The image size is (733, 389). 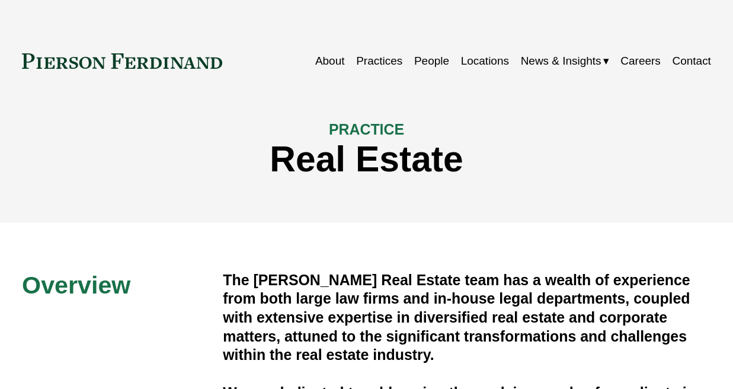 What do you see at coordinates (565, 61) in the screenshot?
I see `a: folder dropdown` at bounding box center [565, 61].